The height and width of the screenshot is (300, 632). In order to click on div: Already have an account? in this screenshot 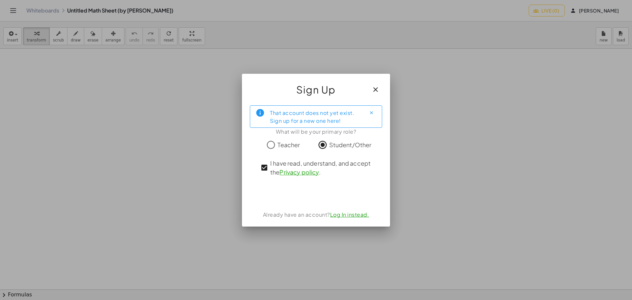, I will do `click(316, 215)`.